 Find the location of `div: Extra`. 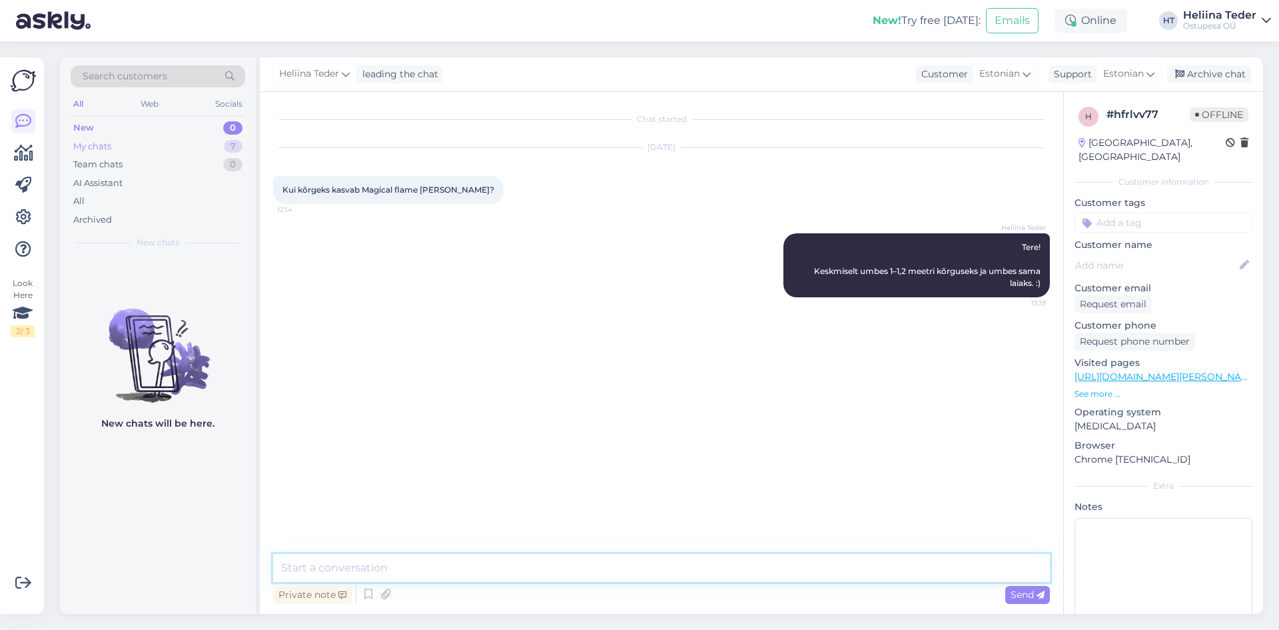

div: Extra is located at coordinates (1163, 486).